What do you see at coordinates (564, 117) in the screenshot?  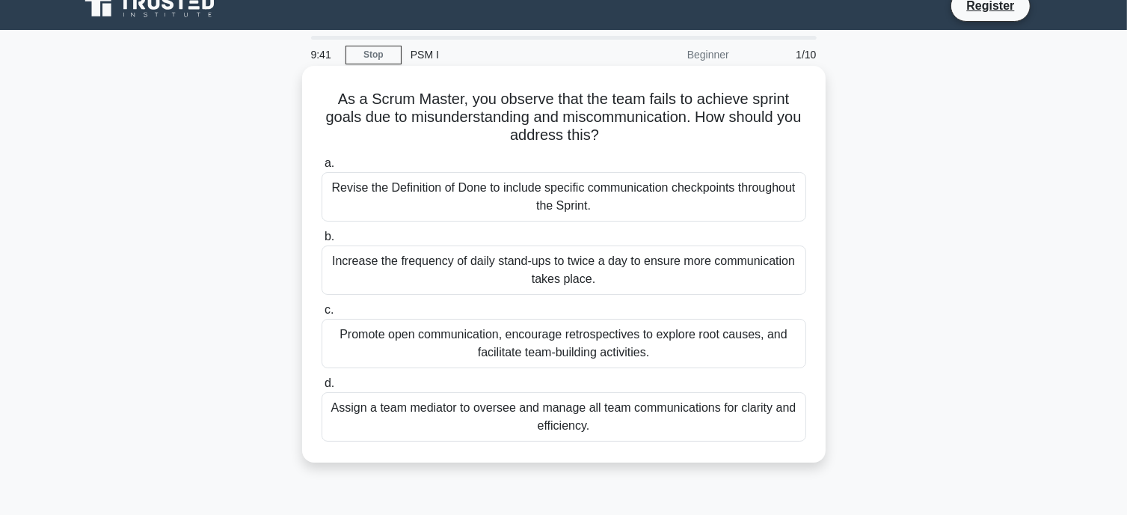 I see `h5: As a Scrum Master, you observe that the team fails to achieve sprint goals due to misunderstandin...` at bounding box center [564, 117].